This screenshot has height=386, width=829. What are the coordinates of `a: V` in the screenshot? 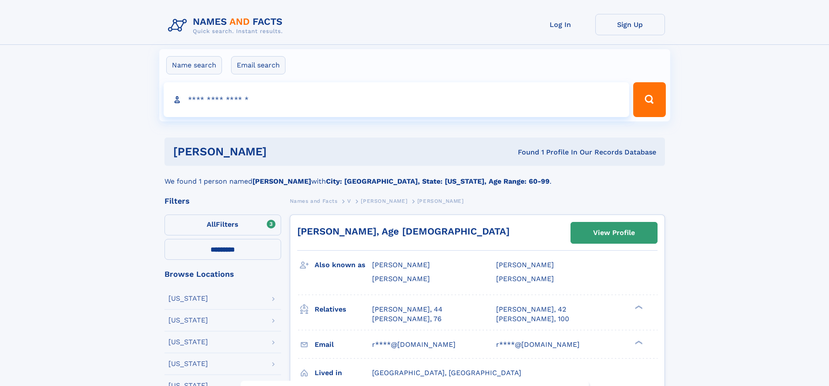 It's located at (349, 201).